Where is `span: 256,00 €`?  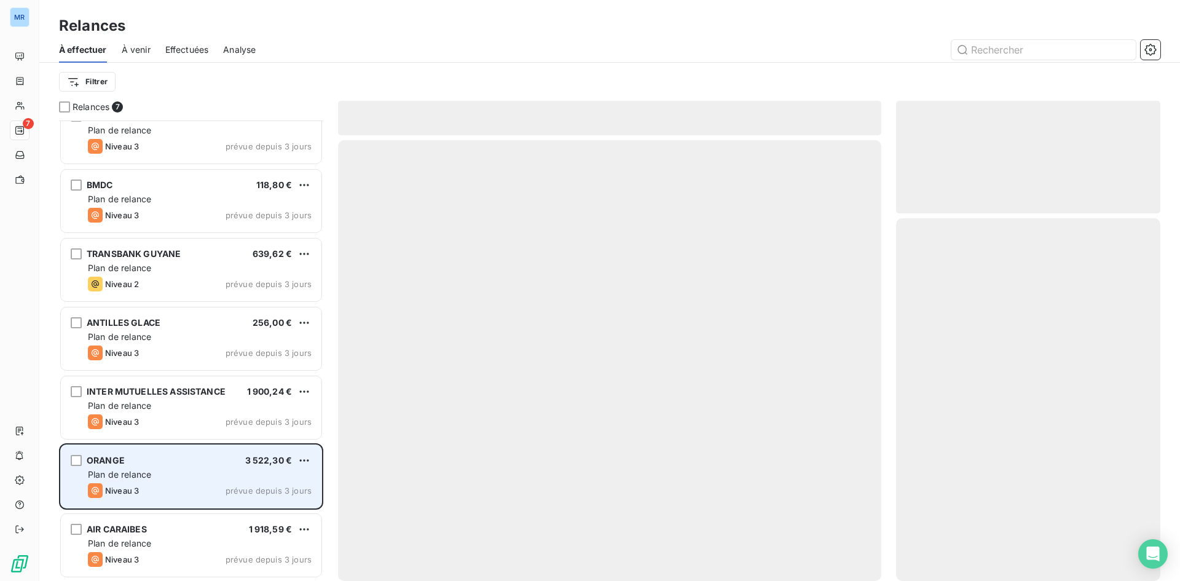 span: 256,00 € is located at coordinates (272, 322).